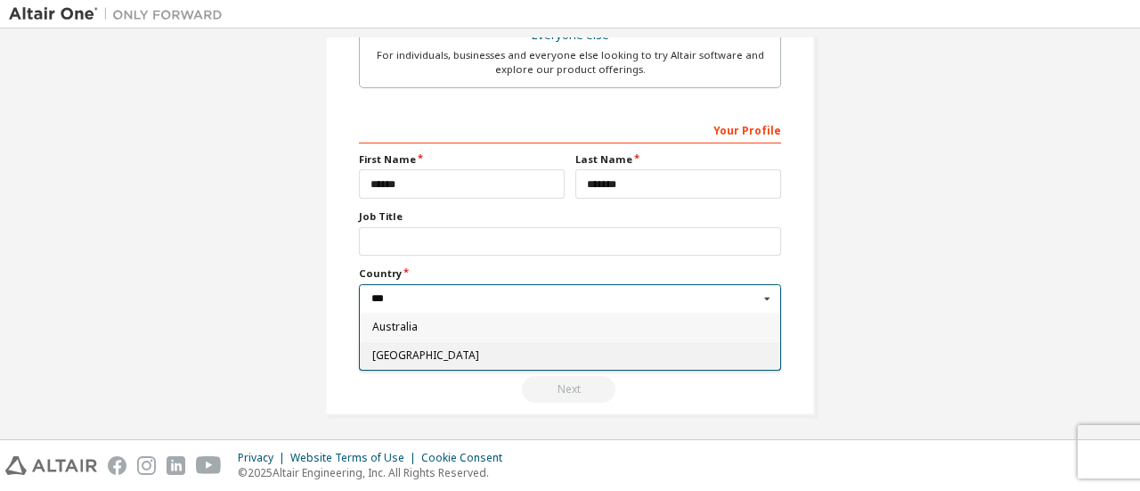 Image resolution: width=1140 pixels, height=491 pixels. Describe the element at coordinates (375, 472) in the screenshot. I see `p: © 2025 Altair Engineering, Inc. All Rights Reserved.` at that location.